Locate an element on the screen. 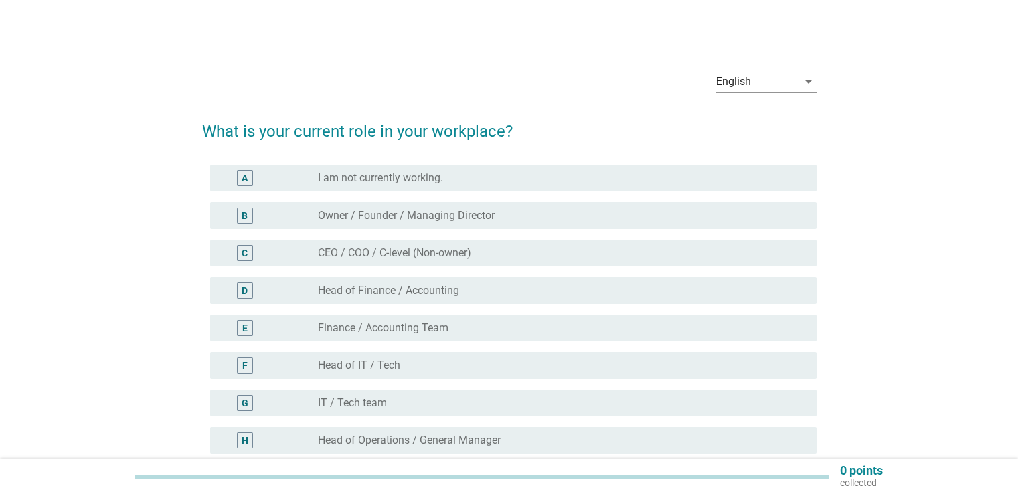 The width and height of the screenshot is (1018, 494). p: collected is located at coordinates (861, 482).